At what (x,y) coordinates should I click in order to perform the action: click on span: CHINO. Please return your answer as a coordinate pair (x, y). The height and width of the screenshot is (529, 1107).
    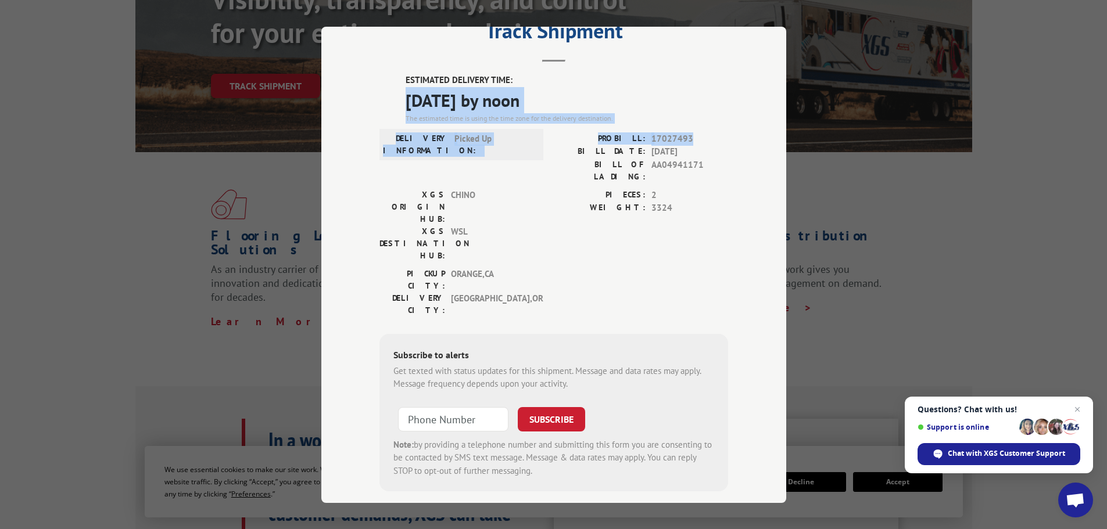
    Looking at the image, I should click on (490, 206).